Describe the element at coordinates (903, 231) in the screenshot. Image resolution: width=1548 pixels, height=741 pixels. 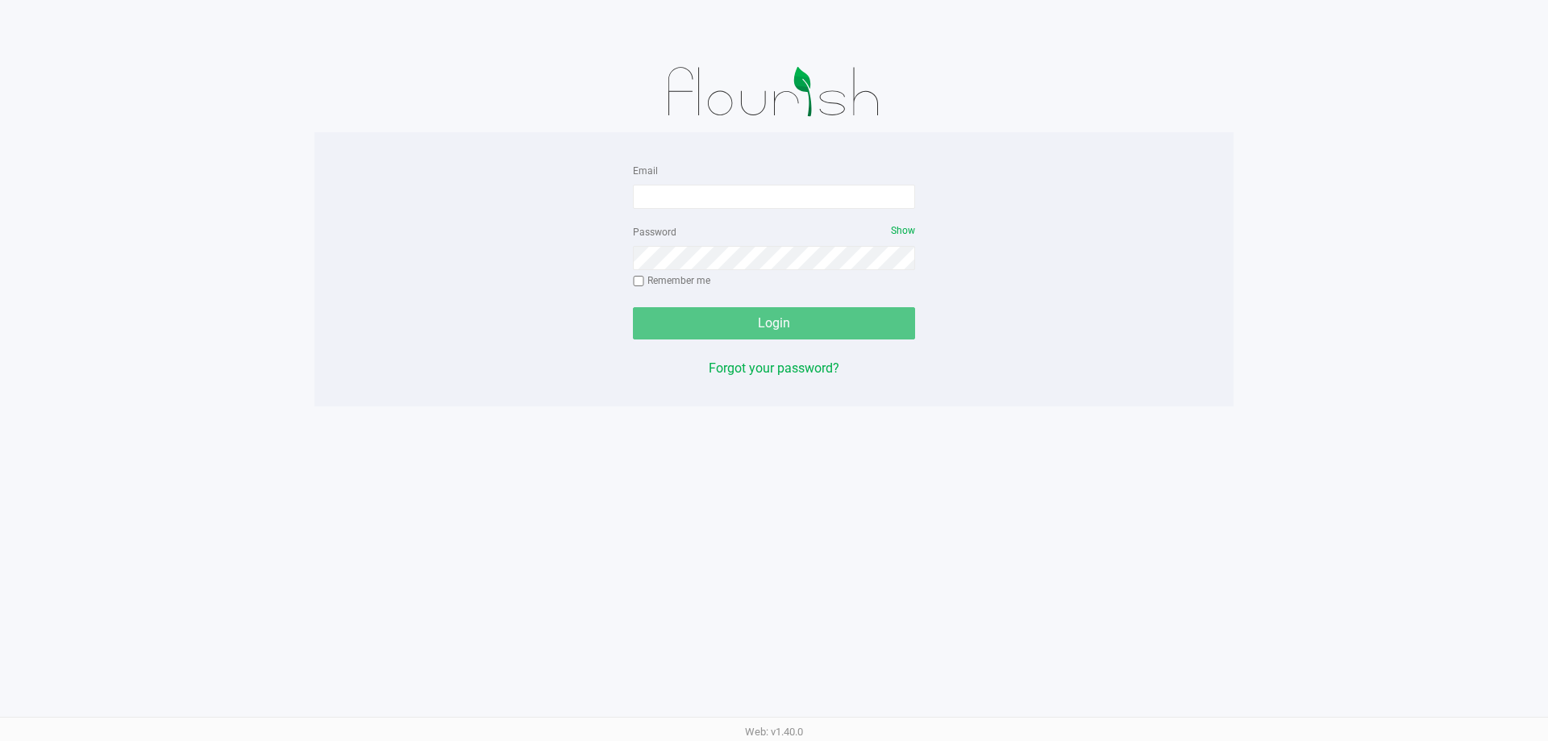
I see `span: Show` at that location.